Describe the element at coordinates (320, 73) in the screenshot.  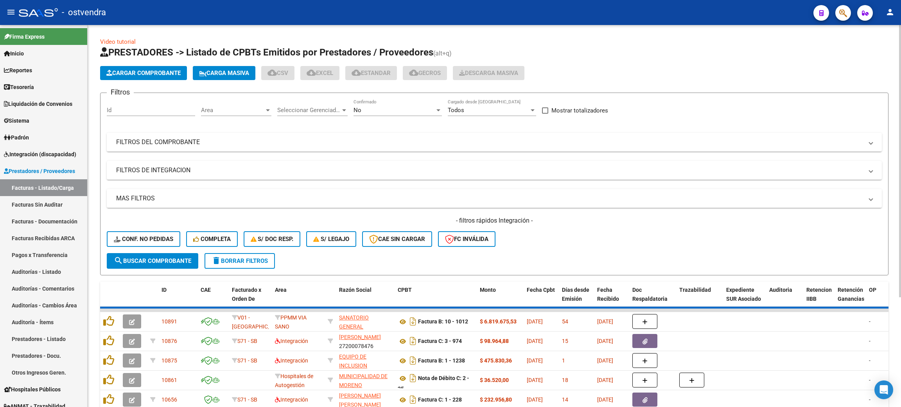
I see `button: EXCEL` at that location.